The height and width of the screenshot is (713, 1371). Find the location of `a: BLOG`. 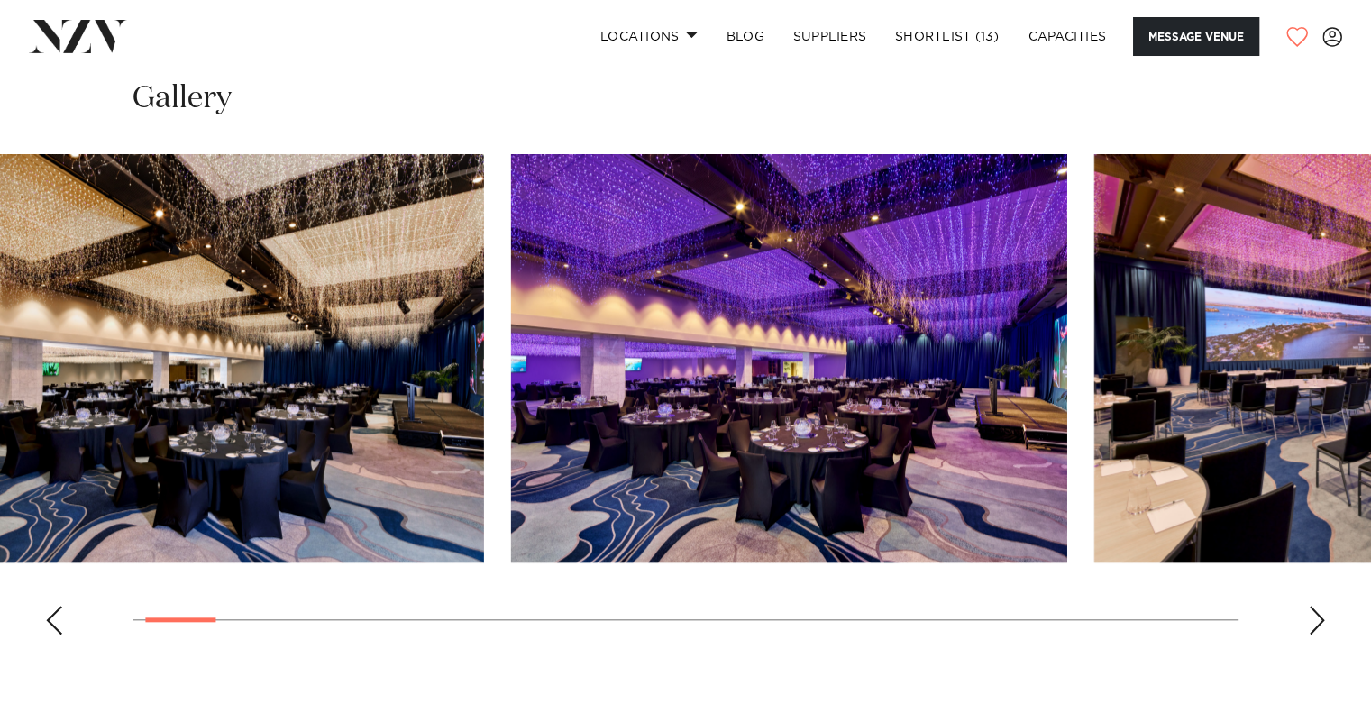

a: BLOG is located at coordinates (745, 36).